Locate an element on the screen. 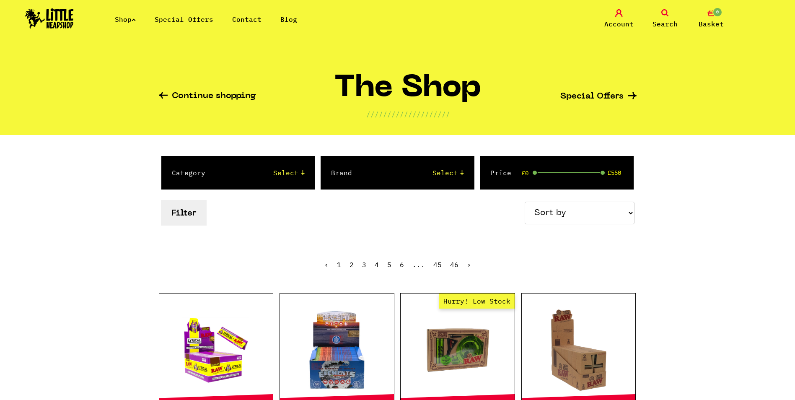  a: Blog is located at coordinates (289, 19).